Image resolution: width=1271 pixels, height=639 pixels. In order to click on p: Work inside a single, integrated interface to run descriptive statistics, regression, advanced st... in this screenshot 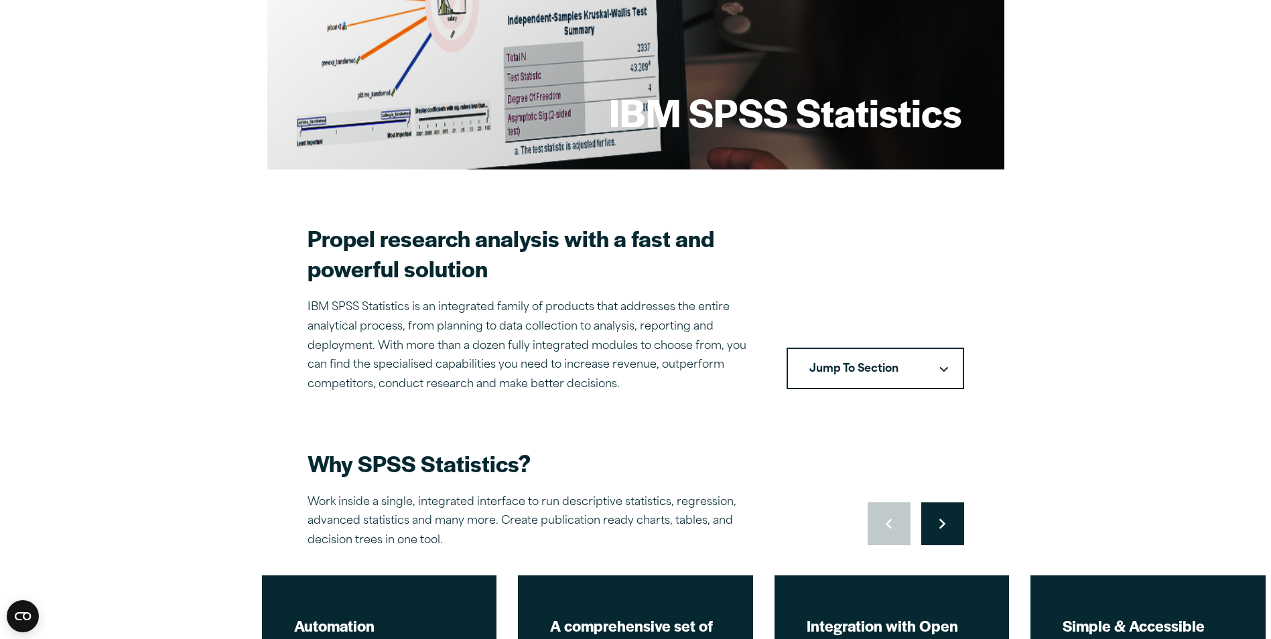, I will do `click(542, 522)`.